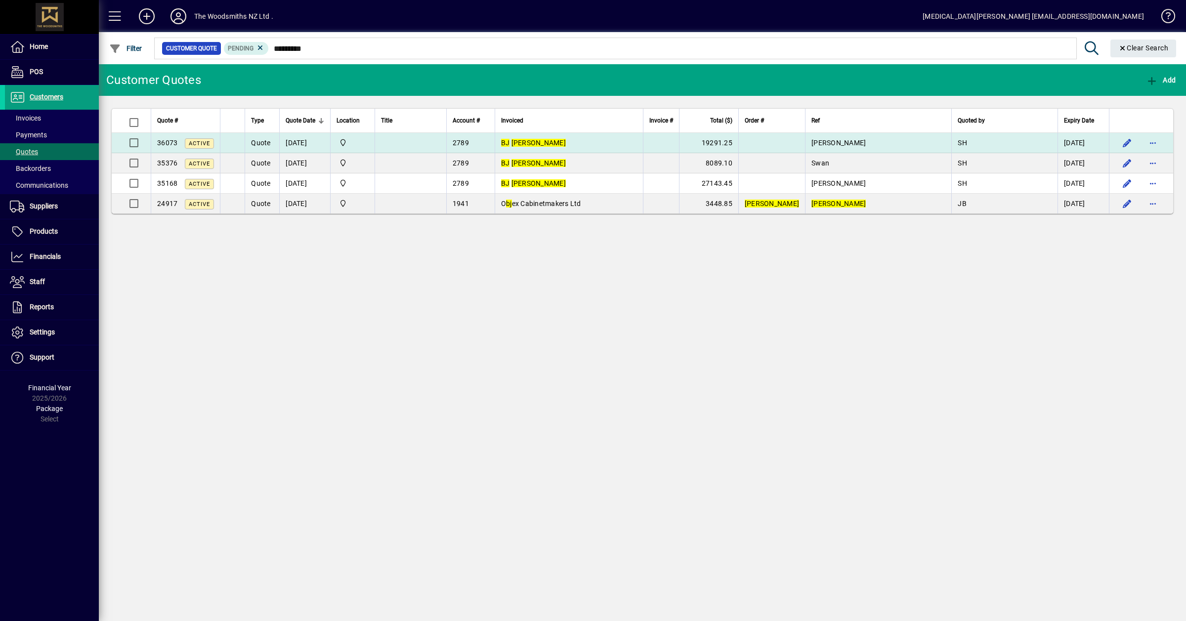  Describe the element at coordinates (28, 135) in the screenshot. I see `span: Payments` at that location.